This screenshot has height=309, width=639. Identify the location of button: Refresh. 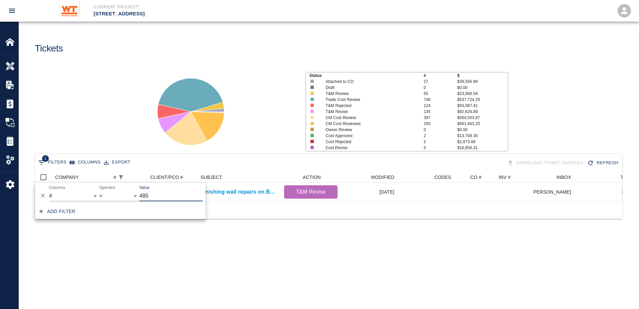
(604, 163).